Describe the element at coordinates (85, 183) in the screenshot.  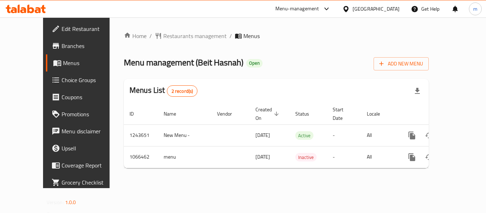
I see `a: Grocery Checklist` at that location.